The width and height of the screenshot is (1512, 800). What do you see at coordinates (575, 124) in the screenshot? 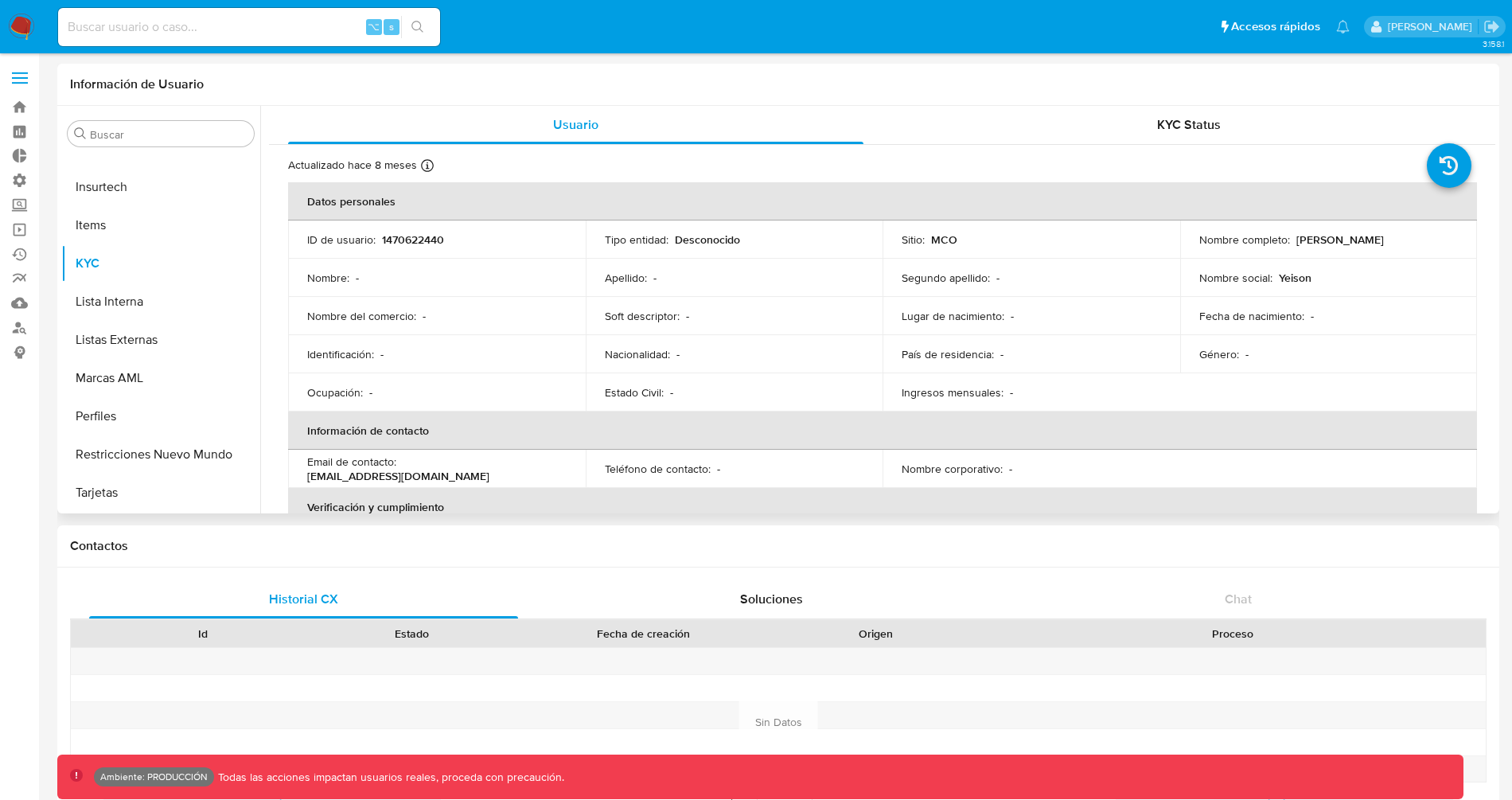
I see `span: Usuario` at bounding box center [575, 124].